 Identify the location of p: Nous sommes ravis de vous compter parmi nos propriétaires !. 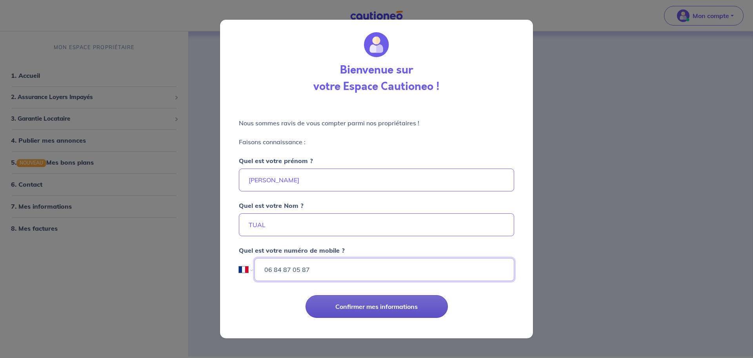
(377, 123).